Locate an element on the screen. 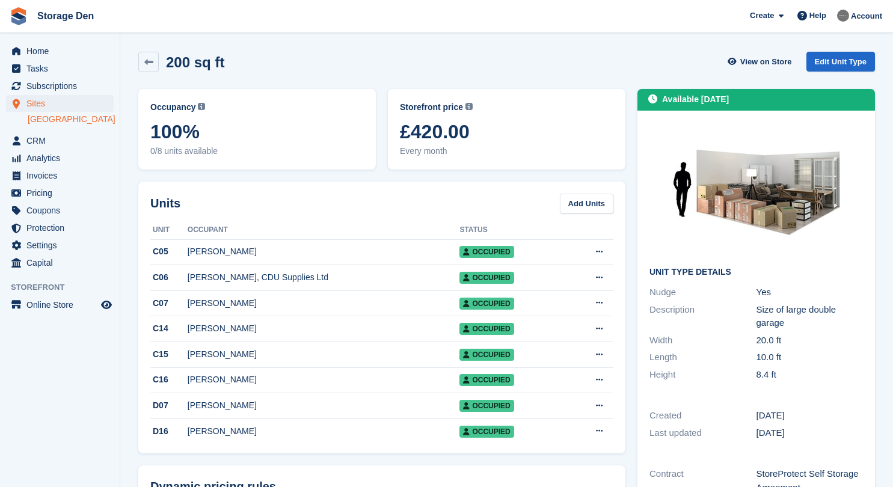  a: Storage Den is located at coordinates (66, 16).